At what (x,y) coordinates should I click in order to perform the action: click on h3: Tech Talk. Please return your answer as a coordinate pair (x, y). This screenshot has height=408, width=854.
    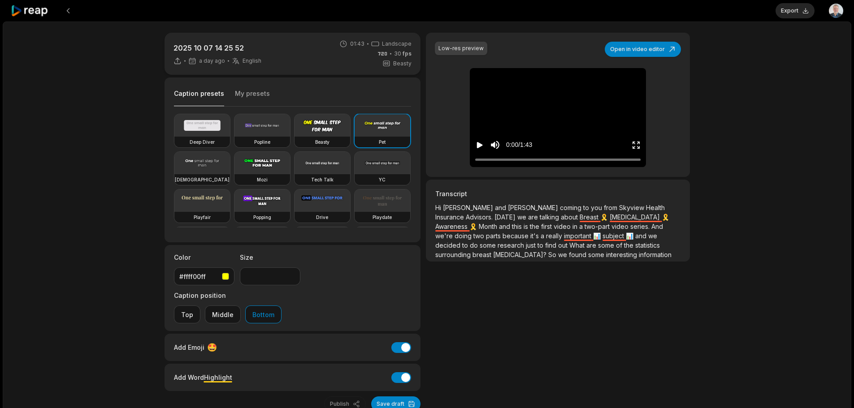
    Looking at the image, I should click on (322, 180).